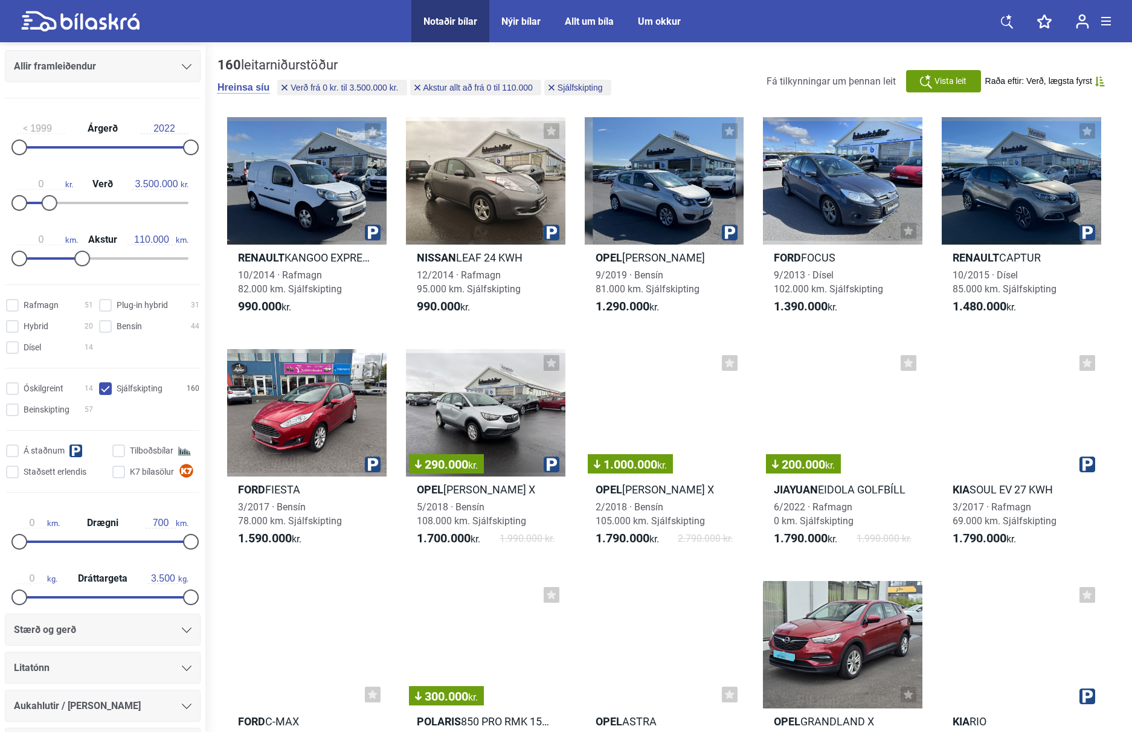 The image size is (1132, 732). Describe the element at coordinates (843, 221) in the screenshot. I see `a: FordFOCUS9/2013 · Dísel102.000 km. Sjálfskipting1.390.000kr.` at that location.